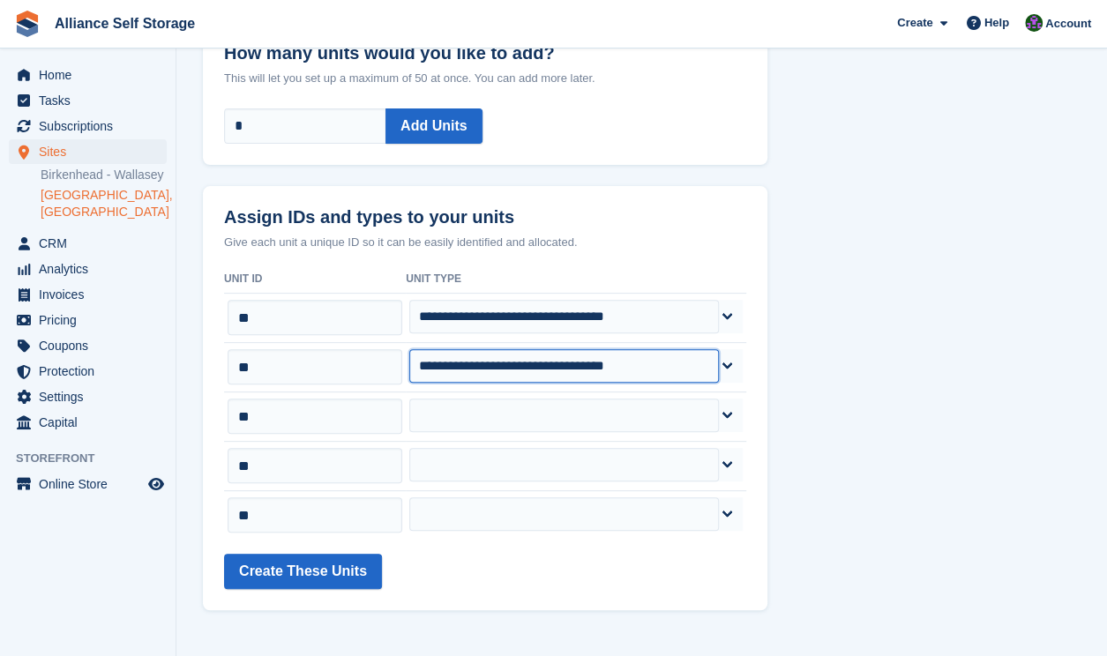 Image resolution: width=1107 pixels, height=656 pixels. I want to click on th: Unit Type, so click(576, 280).